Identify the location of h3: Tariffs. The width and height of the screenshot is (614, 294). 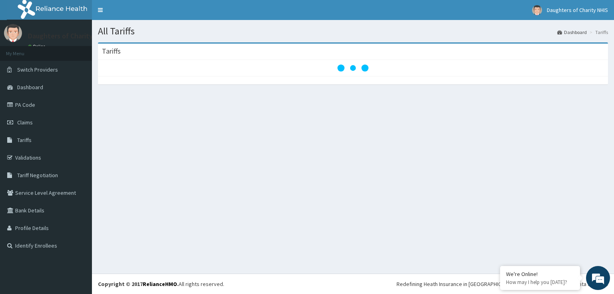
(111, 51).